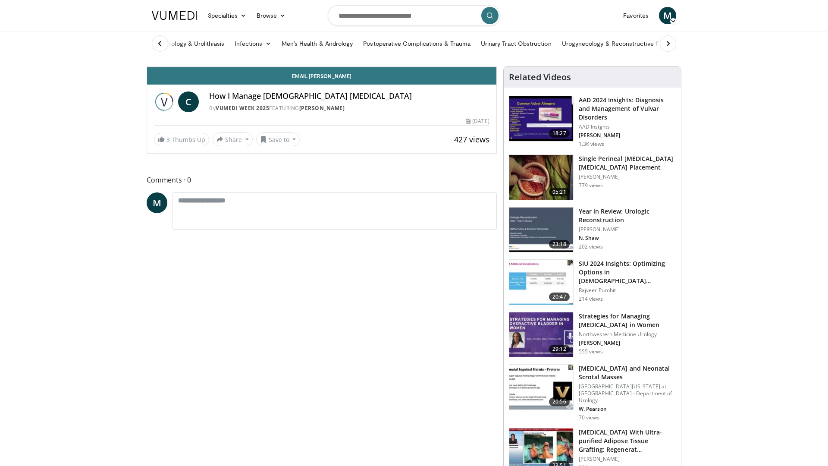  I want to click on span: 05:21, so click(559, 192).